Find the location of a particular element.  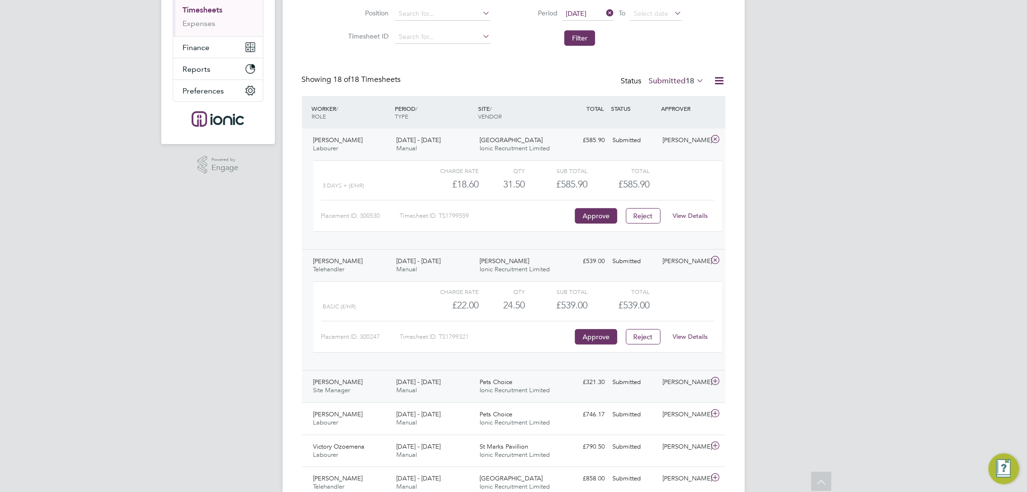

div: APPROVER is located at coordinates (684, 108).